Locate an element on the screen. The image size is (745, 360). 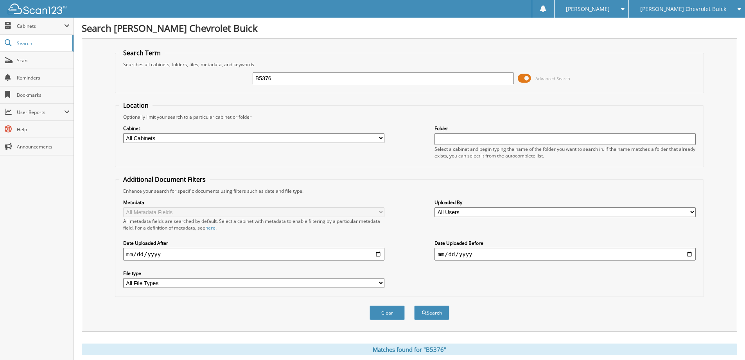
label: File type is located at coordinates (254, 273).